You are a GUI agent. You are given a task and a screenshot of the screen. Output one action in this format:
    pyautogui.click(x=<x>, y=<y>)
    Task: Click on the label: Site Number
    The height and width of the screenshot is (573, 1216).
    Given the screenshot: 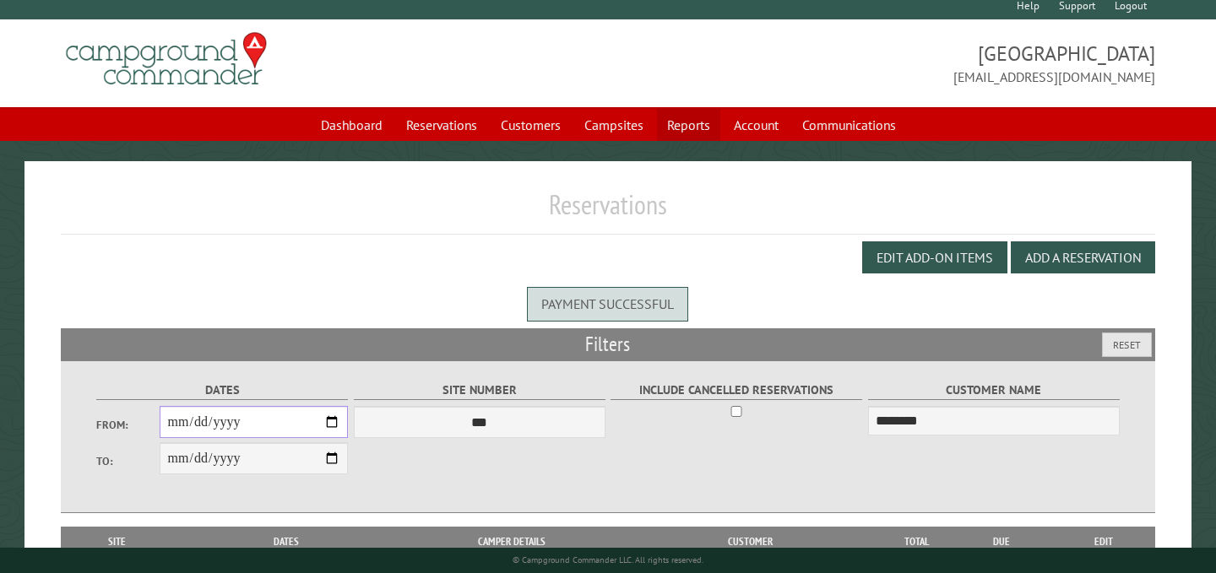 What is the action you would take?
    pyautogui.click(x=479, y=390)
    